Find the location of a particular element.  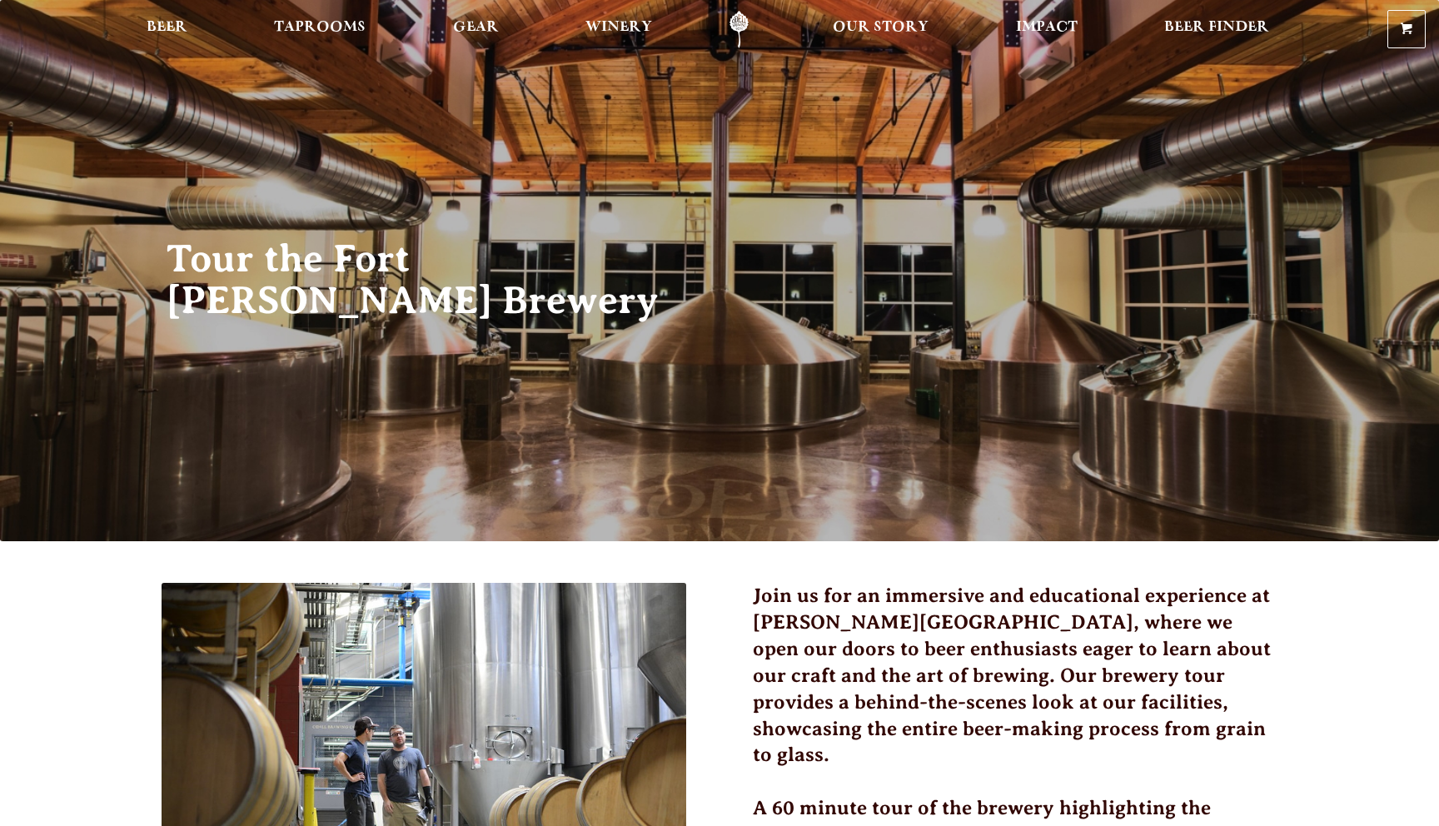

span: Our Story is located at coordinates (880, 27).